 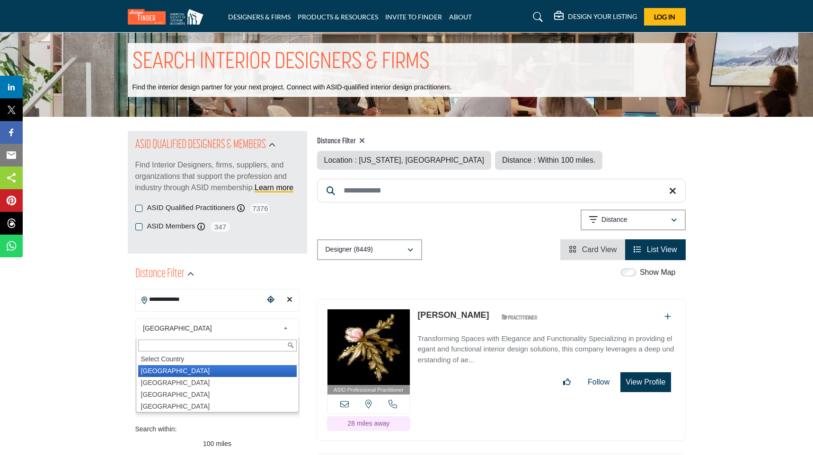 What do you see at coordinates (633, 220) in the screenshot?
I see `button: Distance` at bounding box center [633, 220].